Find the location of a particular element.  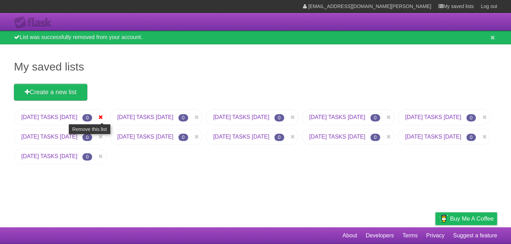

a: Developers is located at coordinates (380, 236).